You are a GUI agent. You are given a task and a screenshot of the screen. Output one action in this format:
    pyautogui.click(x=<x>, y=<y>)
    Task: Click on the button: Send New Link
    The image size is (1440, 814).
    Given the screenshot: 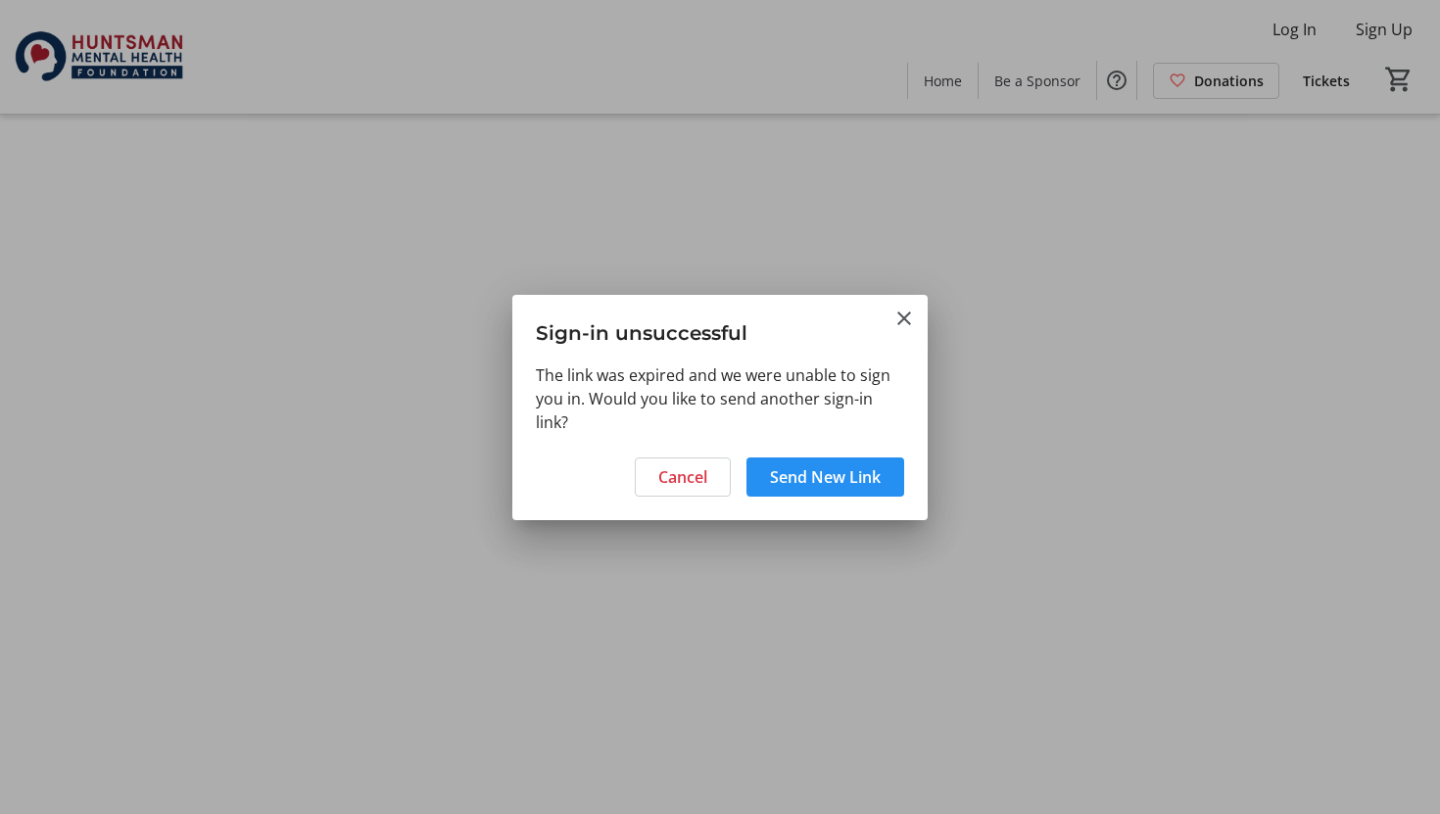 What is the action you would take?
    pyautogui.click(x=825, y=477)
    